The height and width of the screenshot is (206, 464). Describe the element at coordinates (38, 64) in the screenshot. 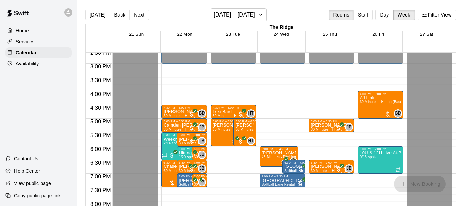

I see `div: Availability` at that location.